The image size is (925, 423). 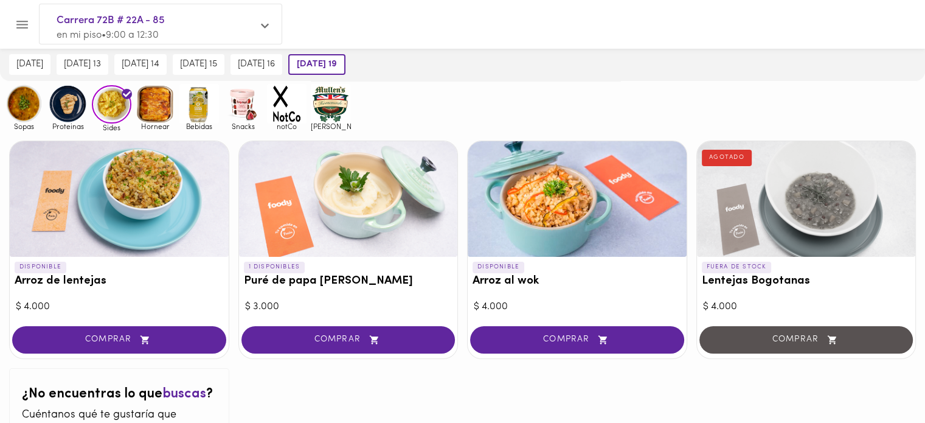 I want to click on span: Sopas, so click(x=24, y=126).